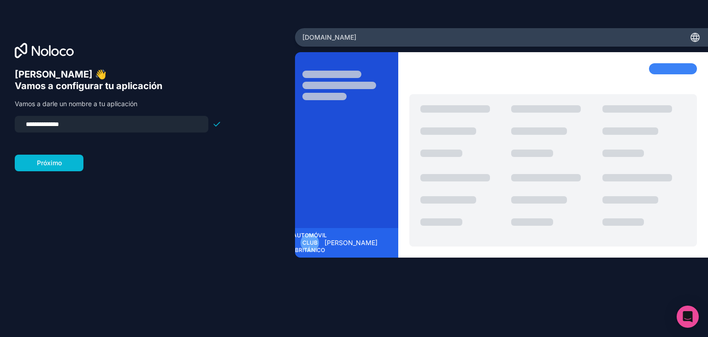 Image resolution: width=708 pixels, height=337 pixels. Describe the element at coordinates (49, 162) in the screenshot. I see `font: Próximo` at that location.